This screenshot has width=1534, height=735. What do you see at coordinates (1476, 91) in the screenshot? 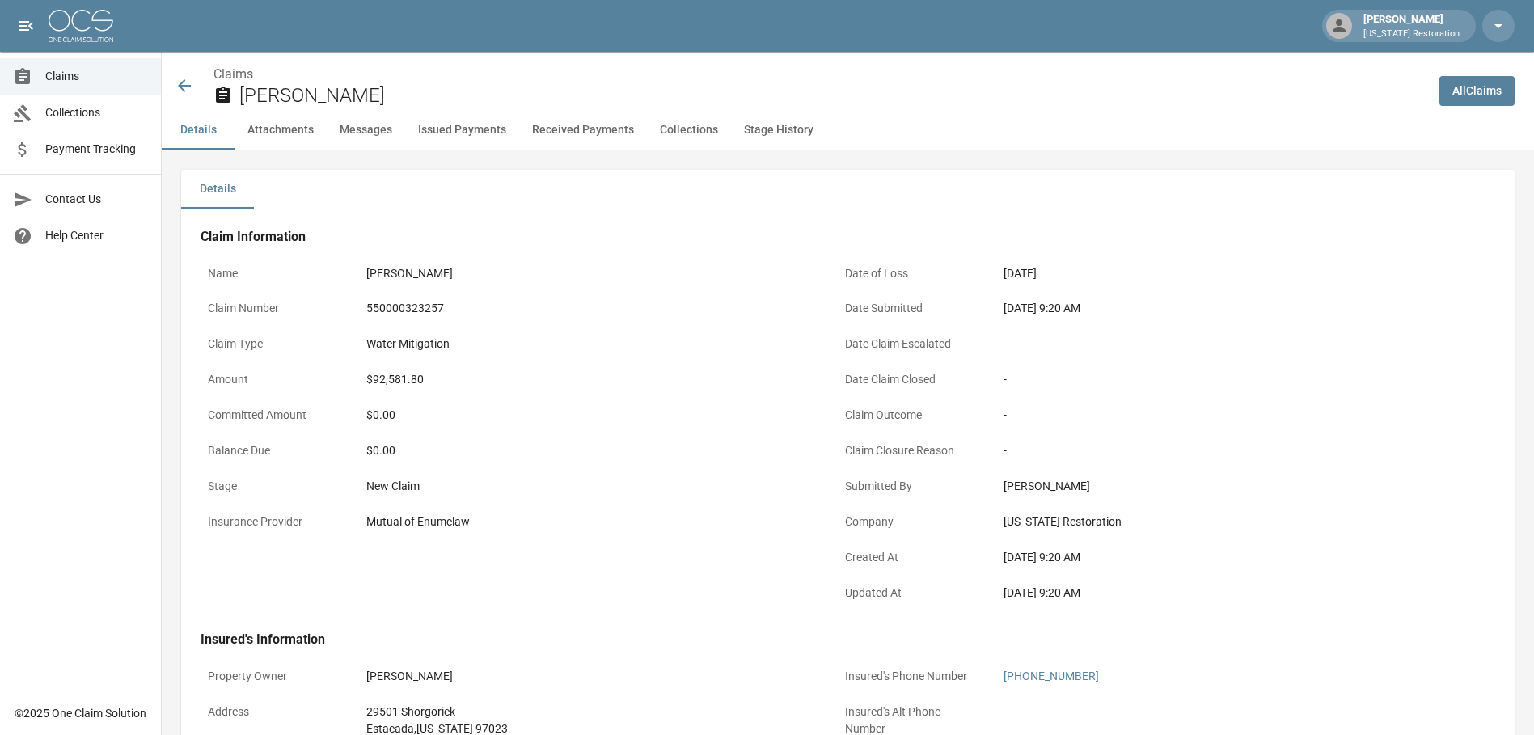
I see `a: AllClaims` at bounding box center [1476, 91].